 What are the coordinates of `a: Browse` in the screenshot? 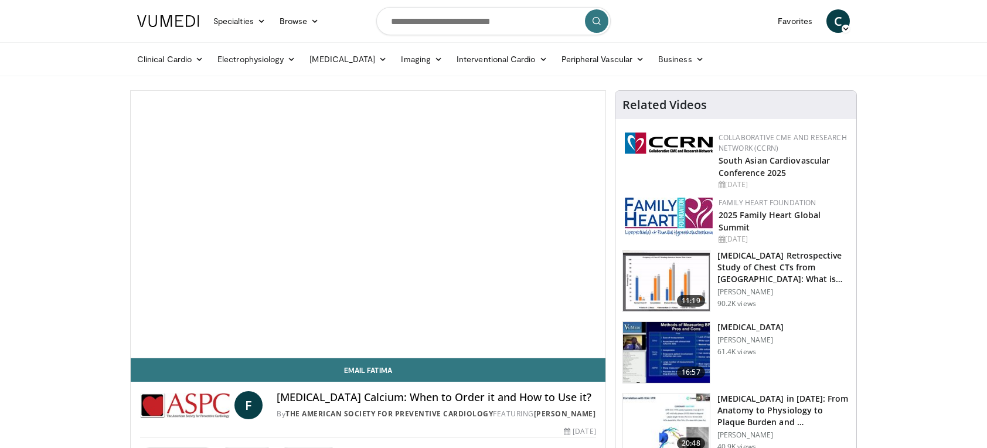 It's located at (299, 21).